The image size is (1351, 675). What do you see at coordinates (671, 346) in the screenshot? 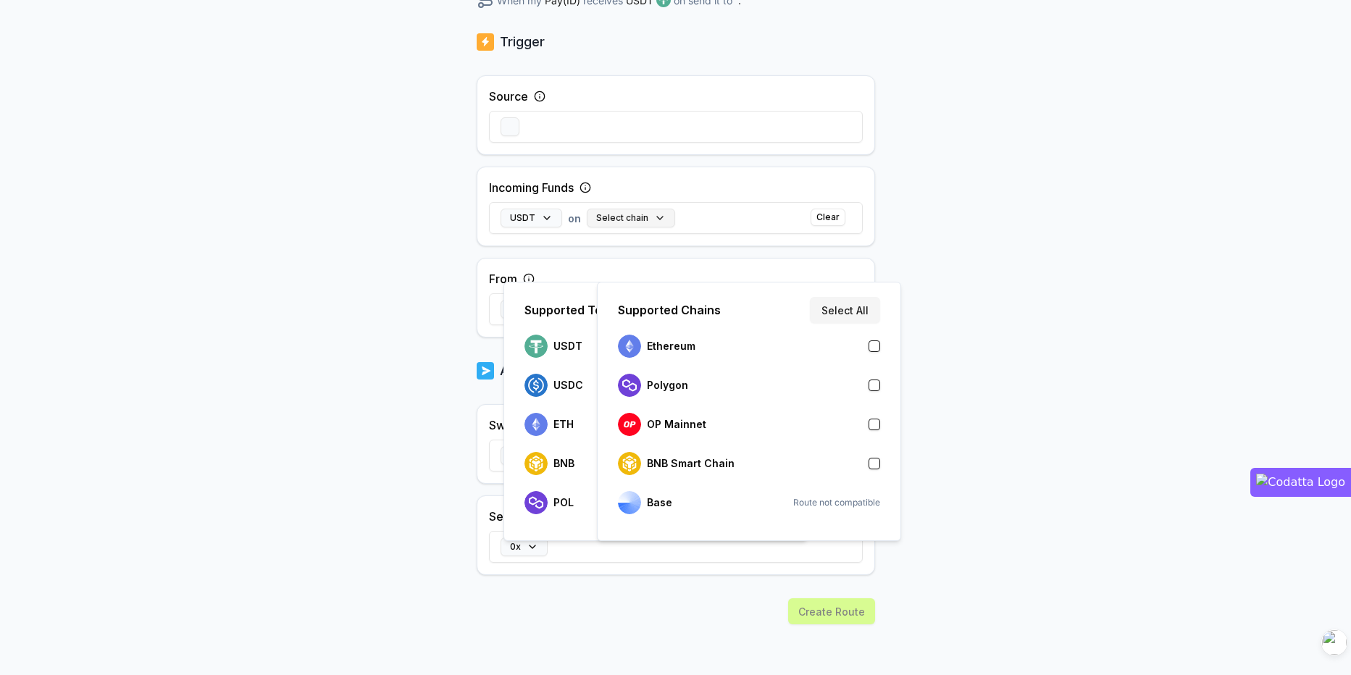
I see `p: Ethereum` at bounding box center [671, 346].